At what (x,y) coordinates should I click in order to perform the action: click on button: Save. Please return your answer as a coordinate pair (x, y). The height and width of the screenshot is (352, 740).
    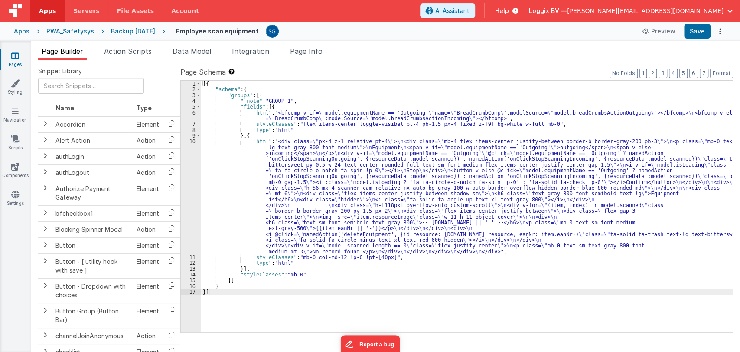
    Looking at the image, I should click on (697, 31).